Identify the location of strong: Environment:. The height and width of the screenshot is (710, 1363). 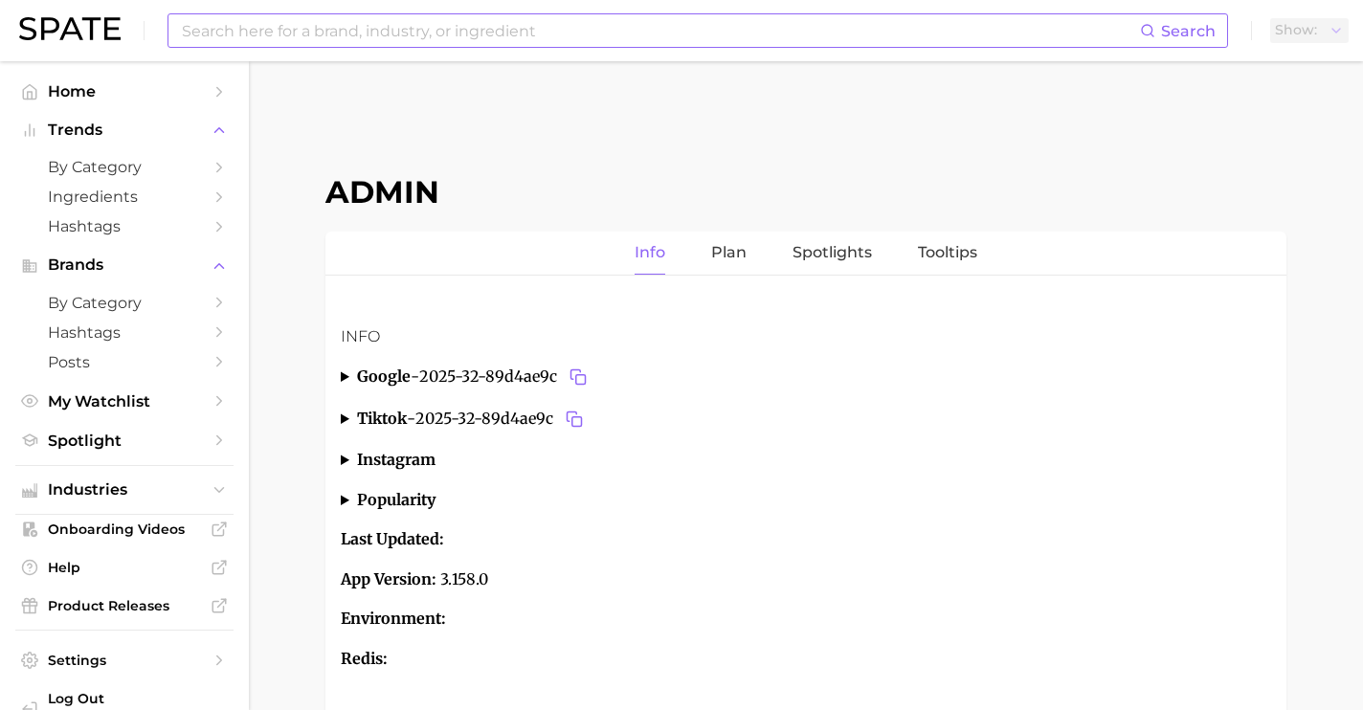
(393, 618).